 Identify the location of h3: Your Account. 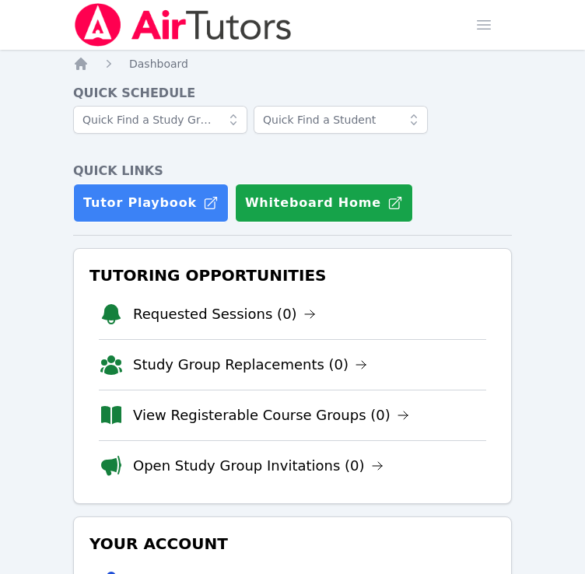
(292, 544).